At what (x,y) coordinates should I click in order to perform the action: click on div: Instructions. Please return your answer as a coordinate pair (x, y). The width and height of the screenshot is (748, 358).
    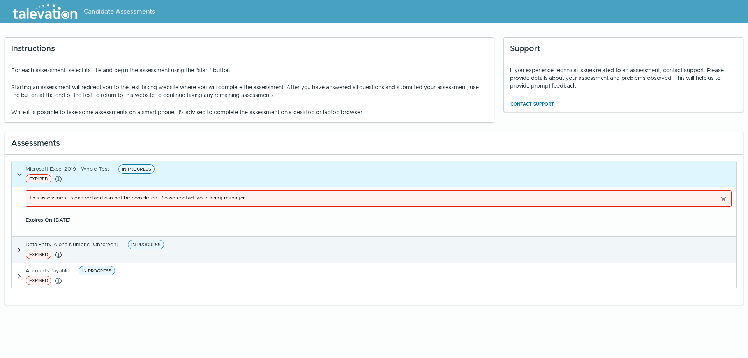
    Looking at the image, I should click on (249, 49).